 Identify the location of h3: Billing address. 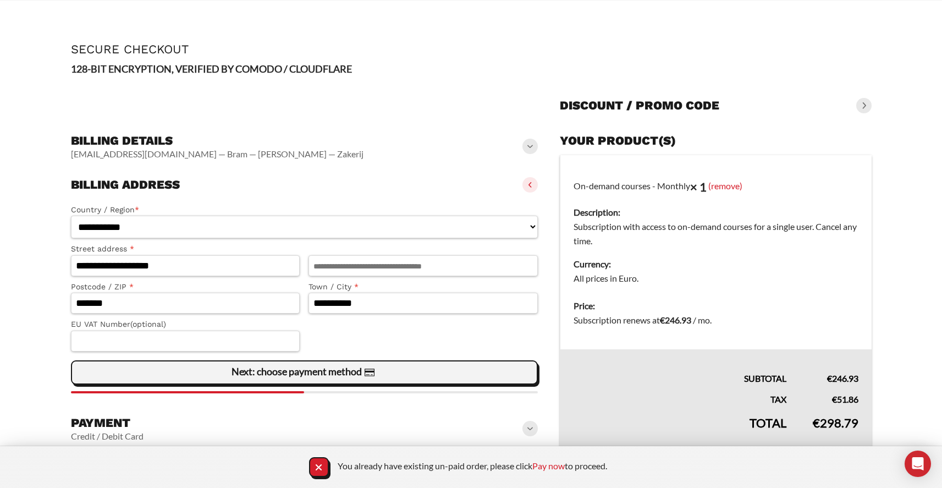
(125, 185).